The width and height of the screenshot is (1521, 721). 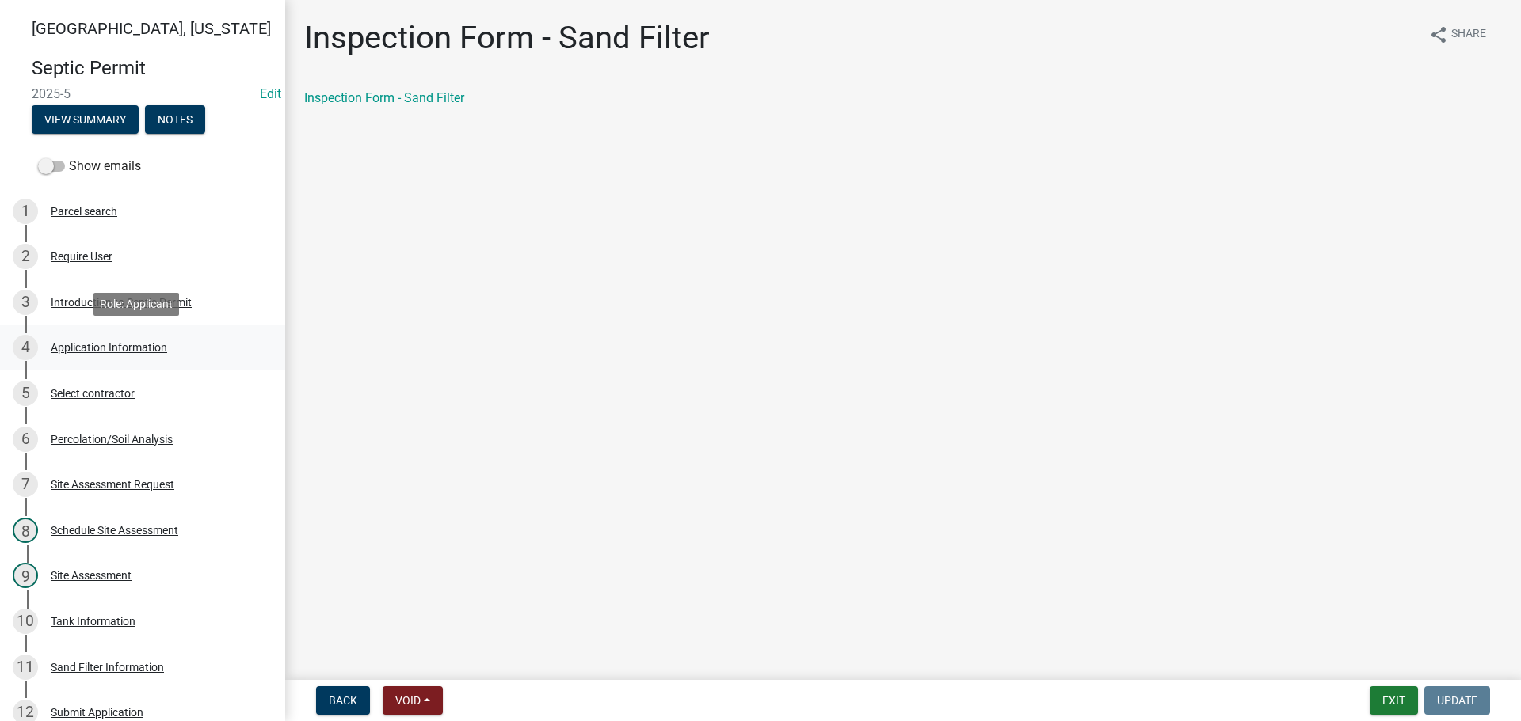 What do you see at coordinates (343, 701) in the screenshot?
I see `span: Back` at bounding box center [343, 701].